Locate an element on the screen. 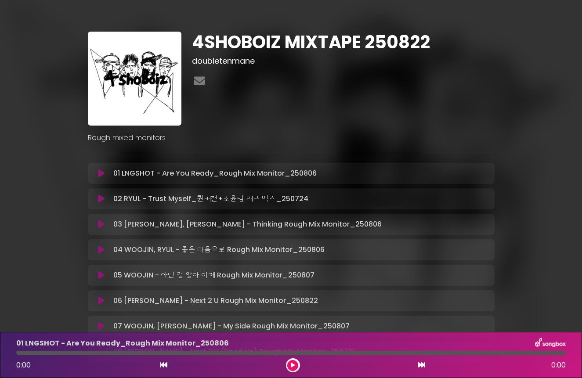 Image resolution: width=582 pixels, height=378 pixels. p: 02 RYUL - Trust Myself_퀀버전+소윤님 러프 믹스_250724 is located at coordinates (211, 199).